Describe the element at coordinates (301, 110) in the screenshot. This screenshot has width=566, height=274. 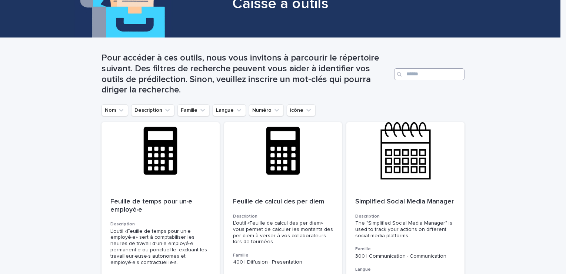
I see `button: icône` at that location.